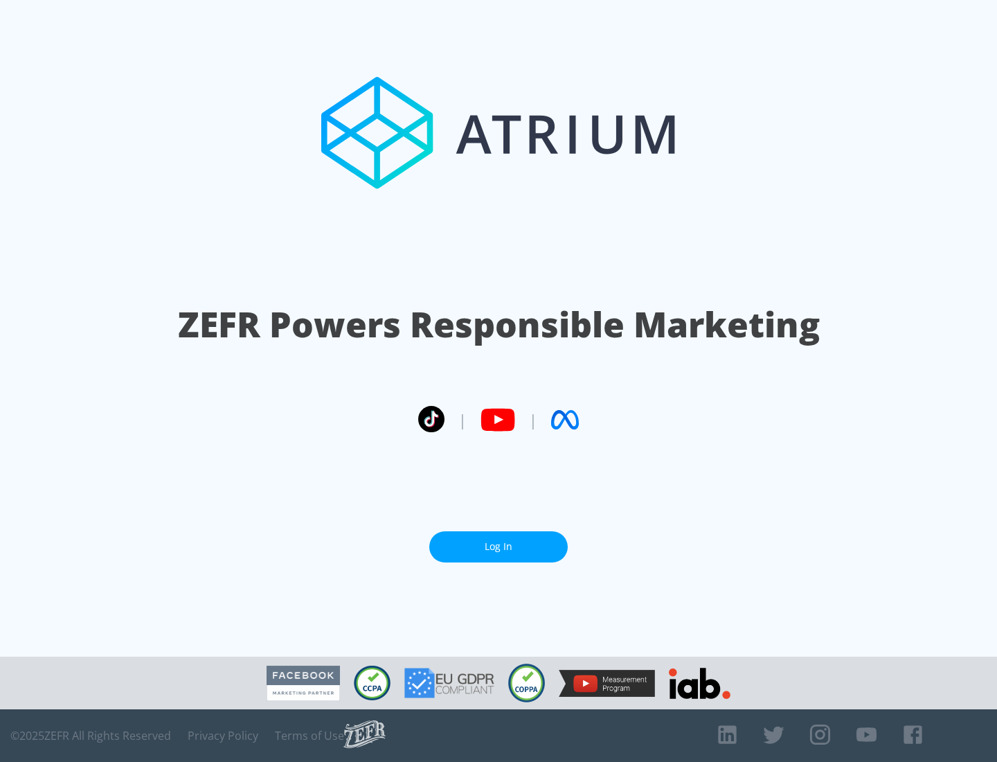 The image size is (997, 762). I want to click on a: Log In, so click(499, 546).